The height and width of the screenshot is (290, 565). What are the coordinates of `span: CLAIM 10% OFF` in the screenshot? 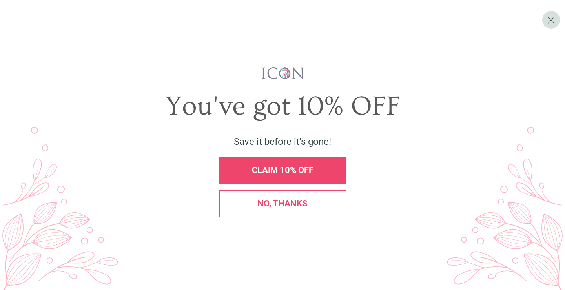 It's located at (283, 170).